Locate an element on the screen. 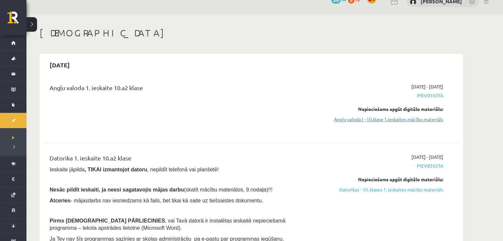  a: Rīgas 1. Tālmācības vidusskola is located at coordinates (17, 20).